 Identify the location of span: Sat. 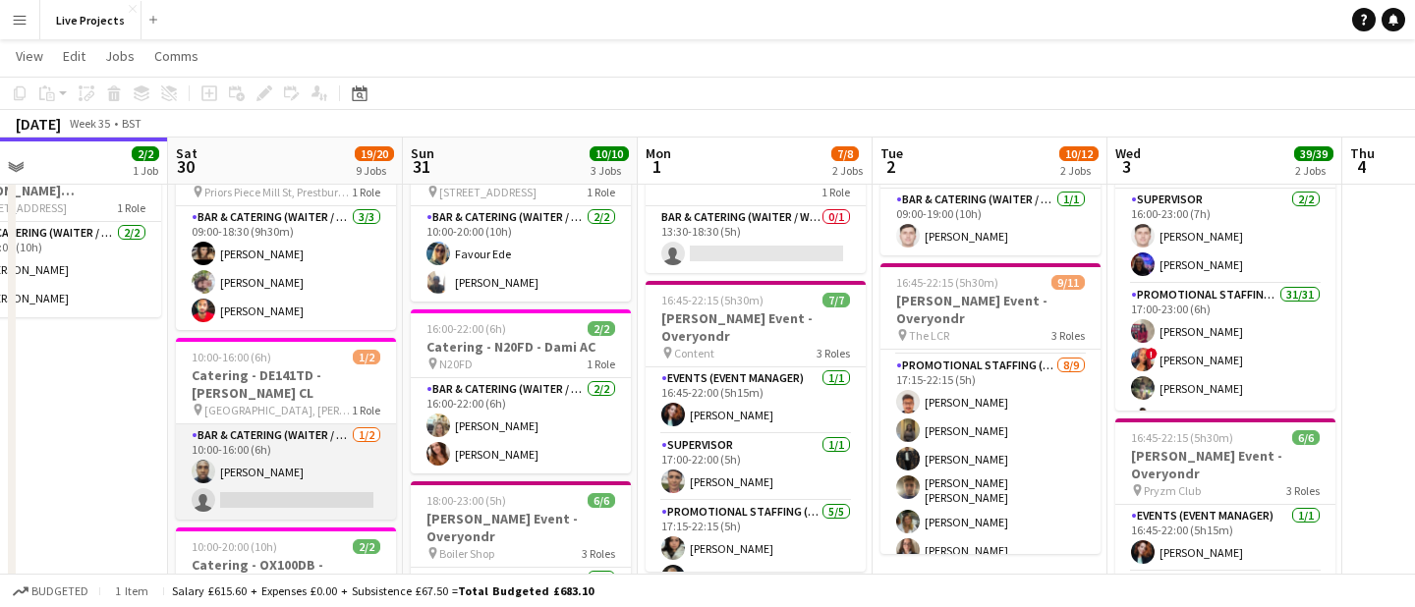
(187, 153).